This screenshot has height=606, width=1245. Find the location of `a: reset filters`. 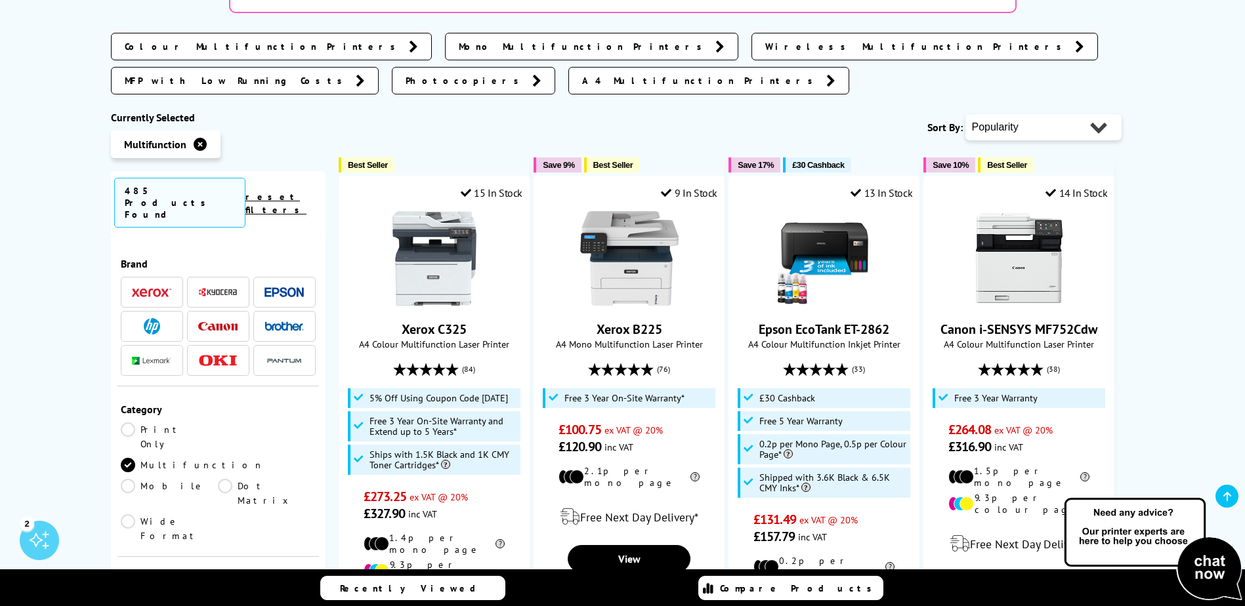

a: reset filters is located at coordinates (276, 203).